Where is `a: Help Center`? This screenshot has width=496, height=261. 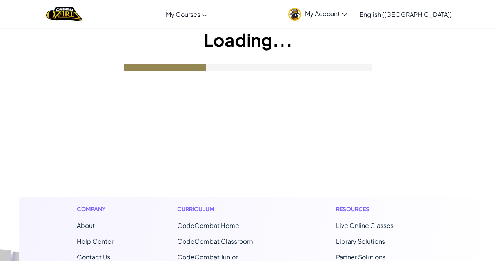
a: Help Center is located at coordinates (95, 241).